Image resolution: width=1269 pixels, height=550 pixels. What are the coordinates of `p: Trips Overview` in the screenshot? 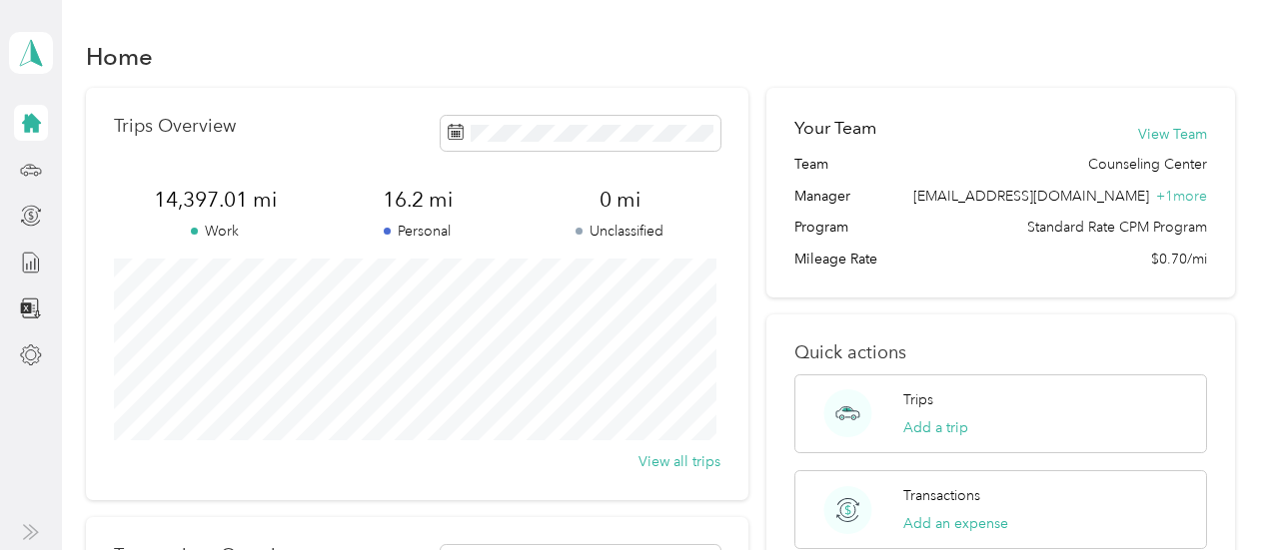 It's located at (175, 126).